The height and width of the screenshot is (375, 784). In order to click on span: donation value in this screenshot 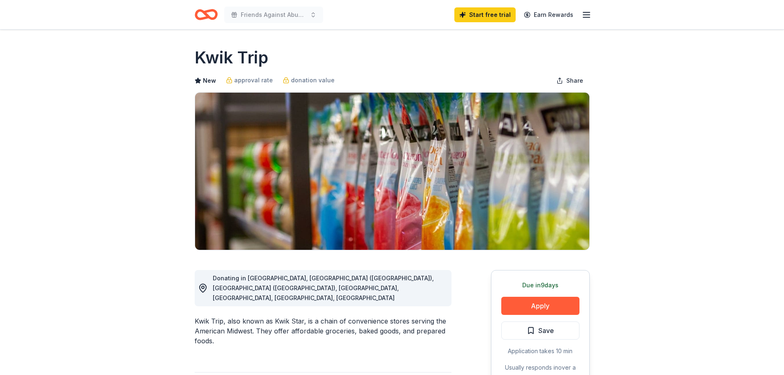, I will do `click(313, 80)`.